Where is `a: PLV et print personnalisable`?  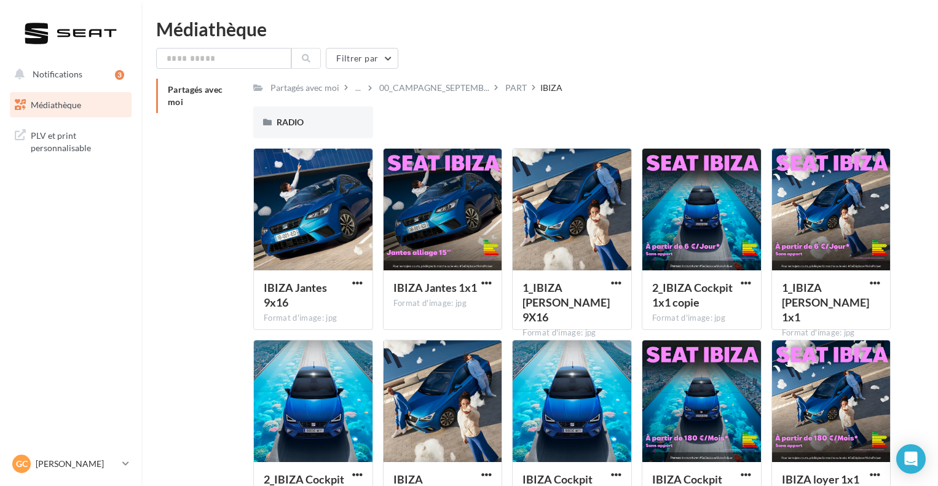 a: PLV et print personnalisable is located at coordinates (71, 140).